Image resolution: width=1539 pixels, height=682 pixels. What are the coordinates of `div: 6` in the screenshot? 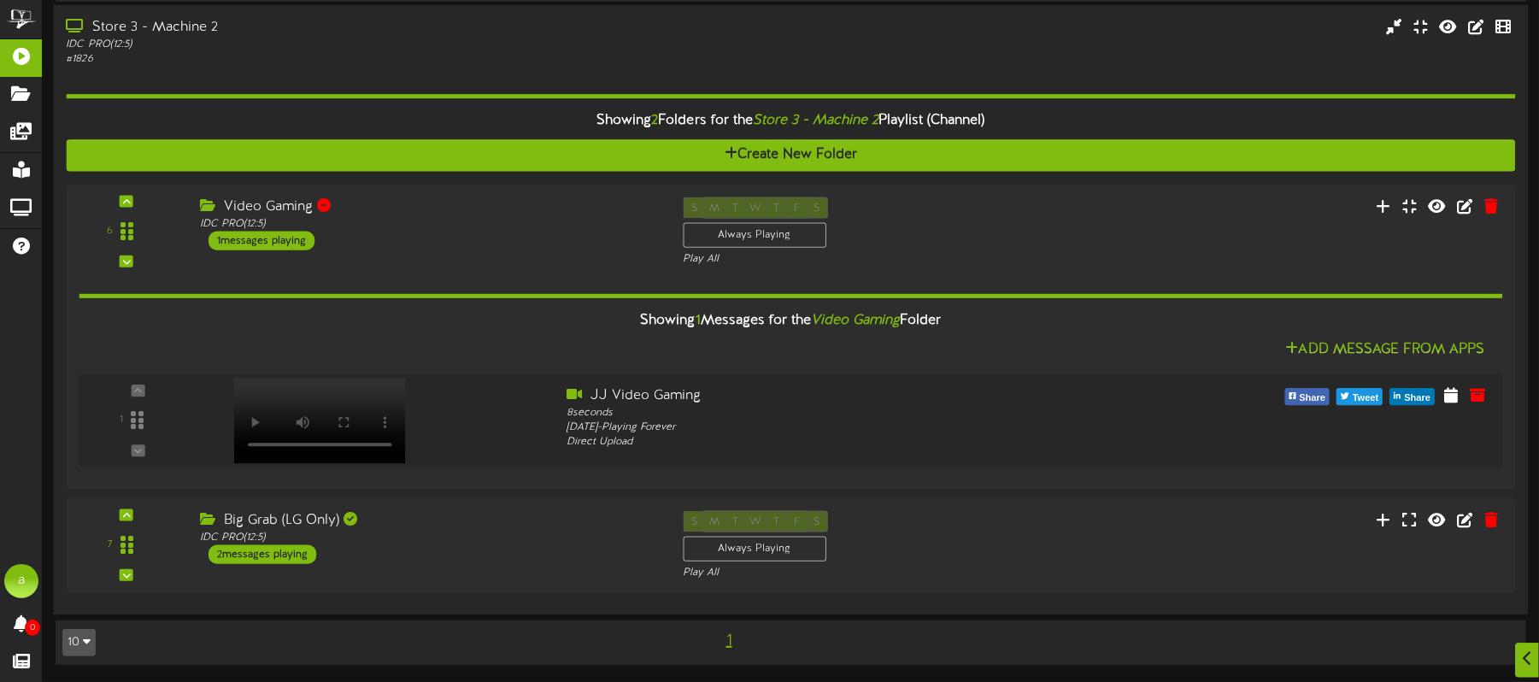 It's located at (109, 230).